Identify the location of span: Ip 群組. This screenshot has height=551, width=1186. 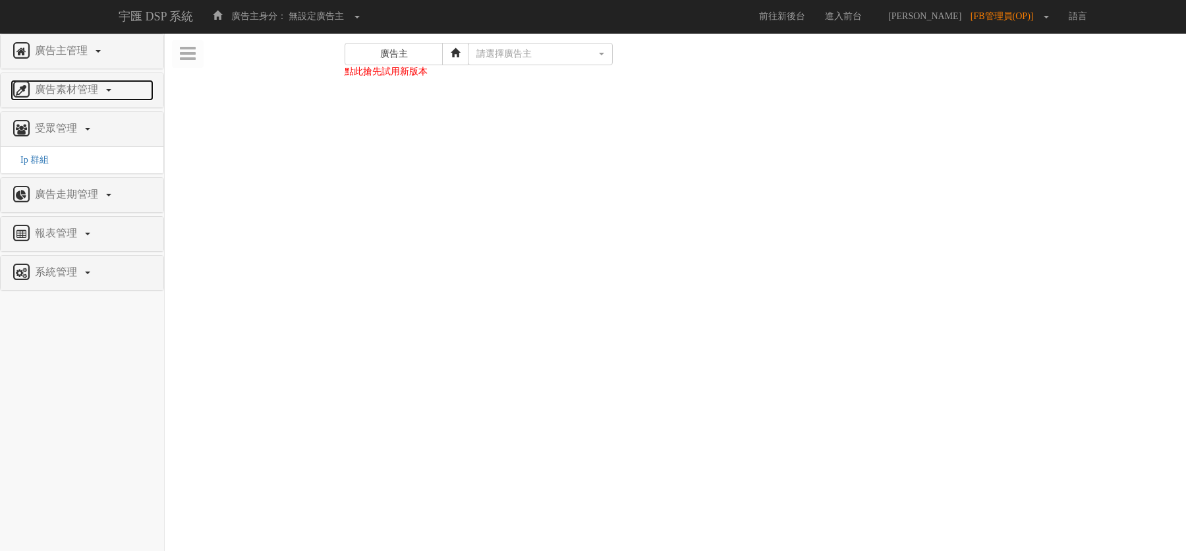
(30, 159).